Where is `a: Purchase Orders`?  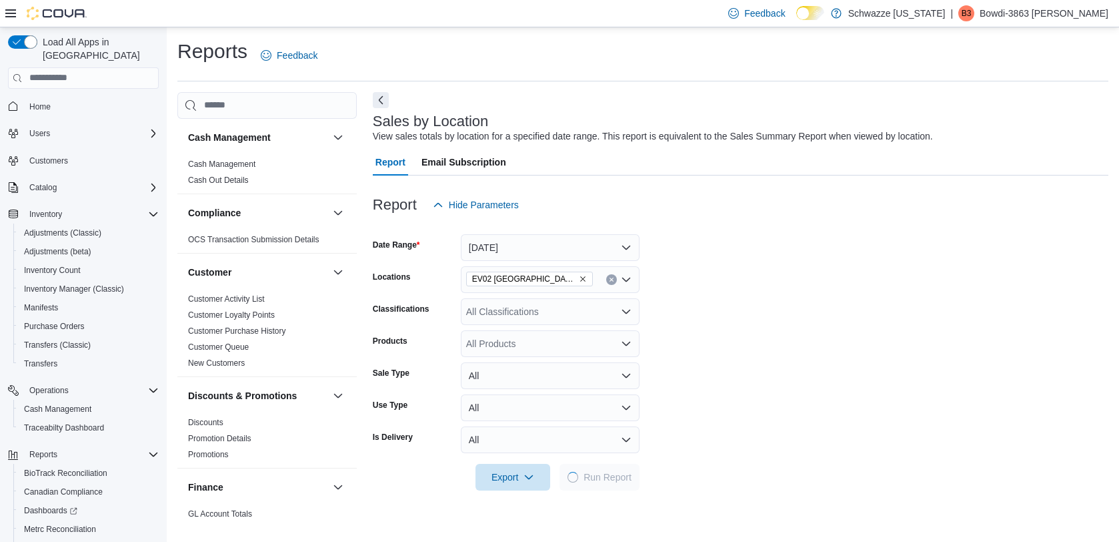
a: Purchase Orders is located at coordinates (54, 326).